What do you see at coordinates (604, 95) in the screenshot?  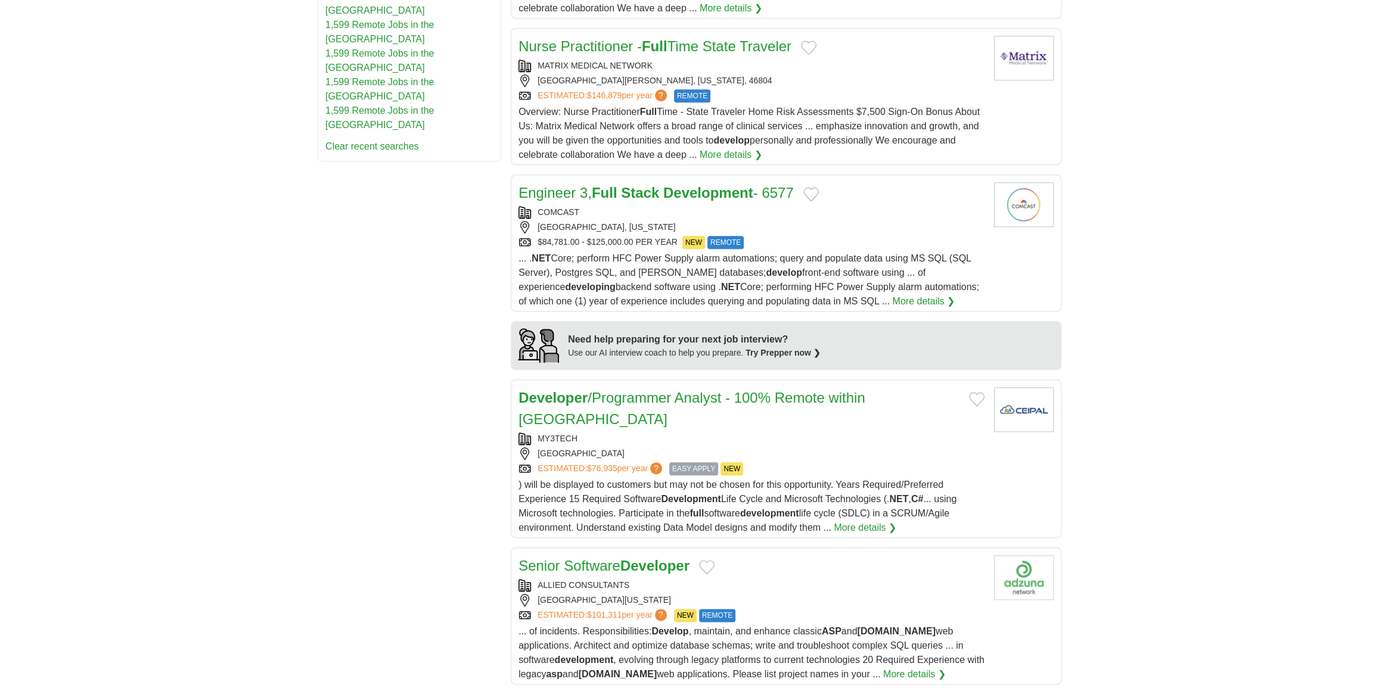 I see `span: $146,879` at bounding box center [604, 95].